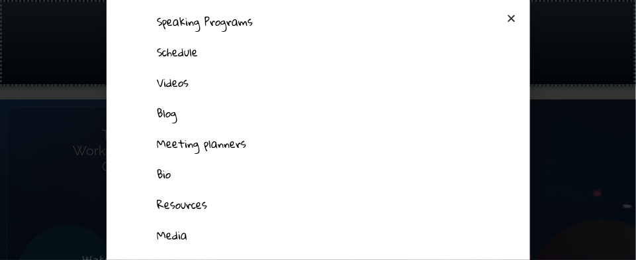 The width and height of the screenshot is (636, 260). I want to click on a: Schedule, so click(318, 52).